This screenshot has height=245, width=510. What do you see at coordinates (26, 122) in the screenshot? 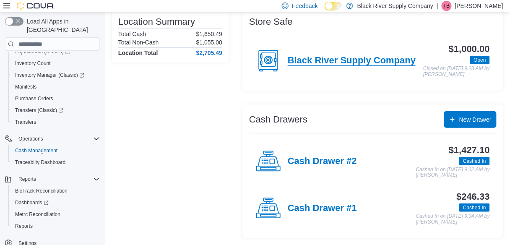
I see `a: Transfers` at bounding box center [26, 122].